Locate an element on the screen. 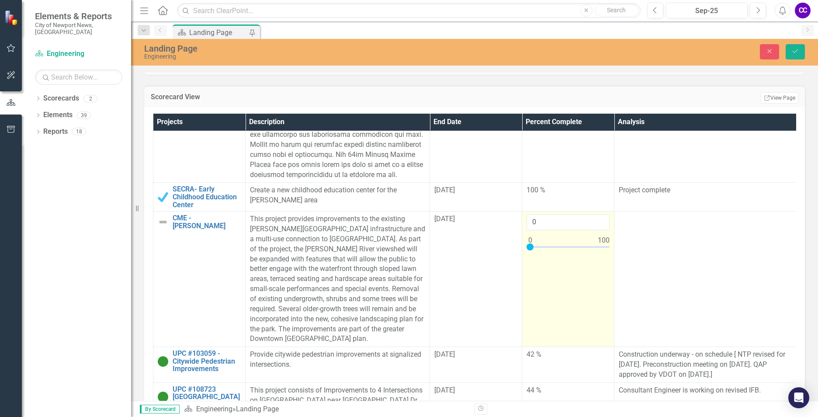  div: 44 % is located at coordinates (568, 390).